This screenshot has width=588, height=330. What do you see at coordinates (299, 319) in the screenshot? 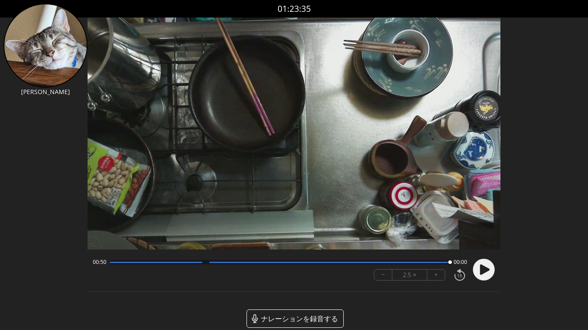
I see `font: ナレーションを録音する` at bounding box center [299, 319].